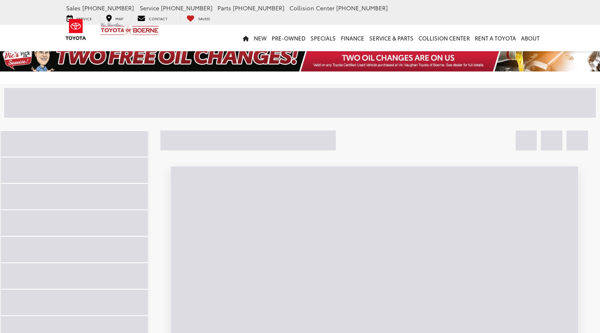 This screenshot has width=600, height=333. I want to click on span: Collision Center, so click(312, 8).